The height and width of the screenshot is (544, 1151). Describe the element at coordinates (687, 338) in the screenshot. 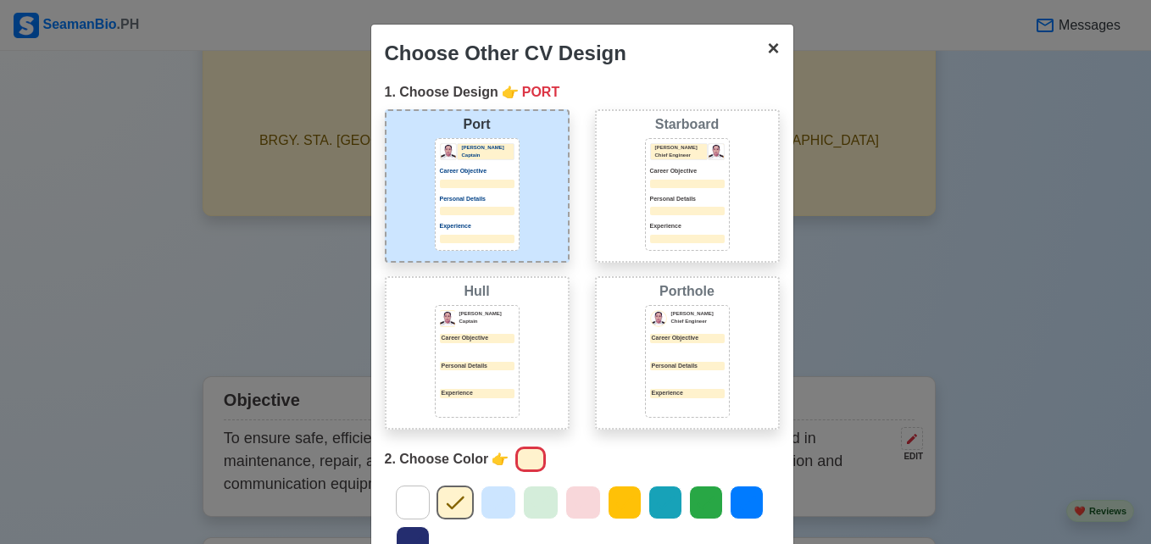

I see `div: Career Objective` at that location.